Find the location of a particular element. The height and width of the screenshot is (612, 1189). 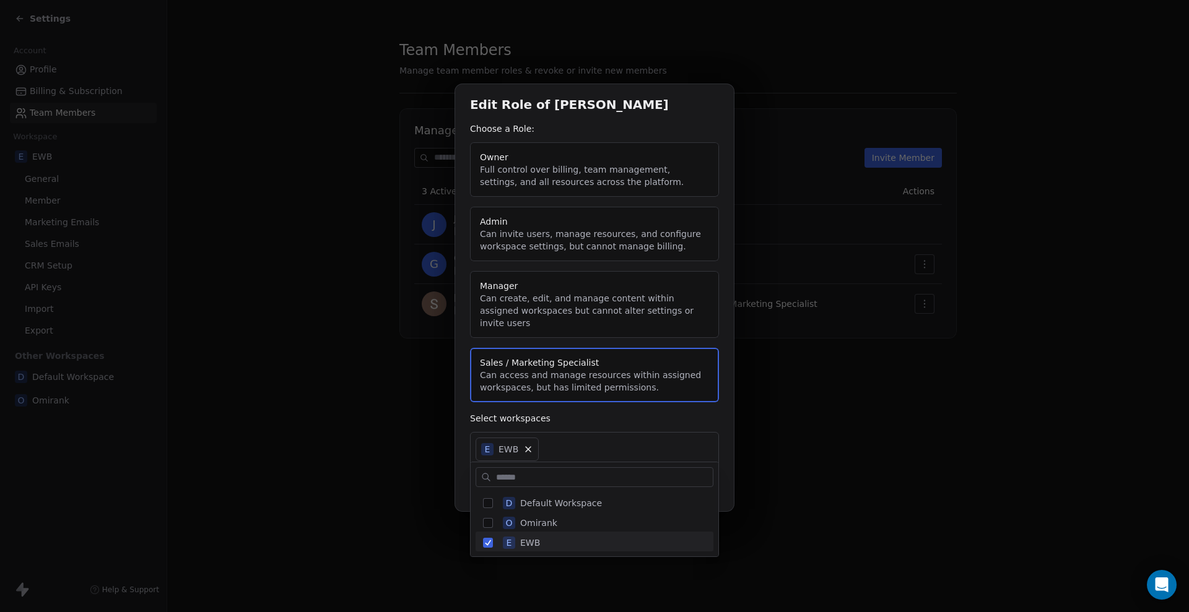

span: Omirank is located at coordinates (539, 523).